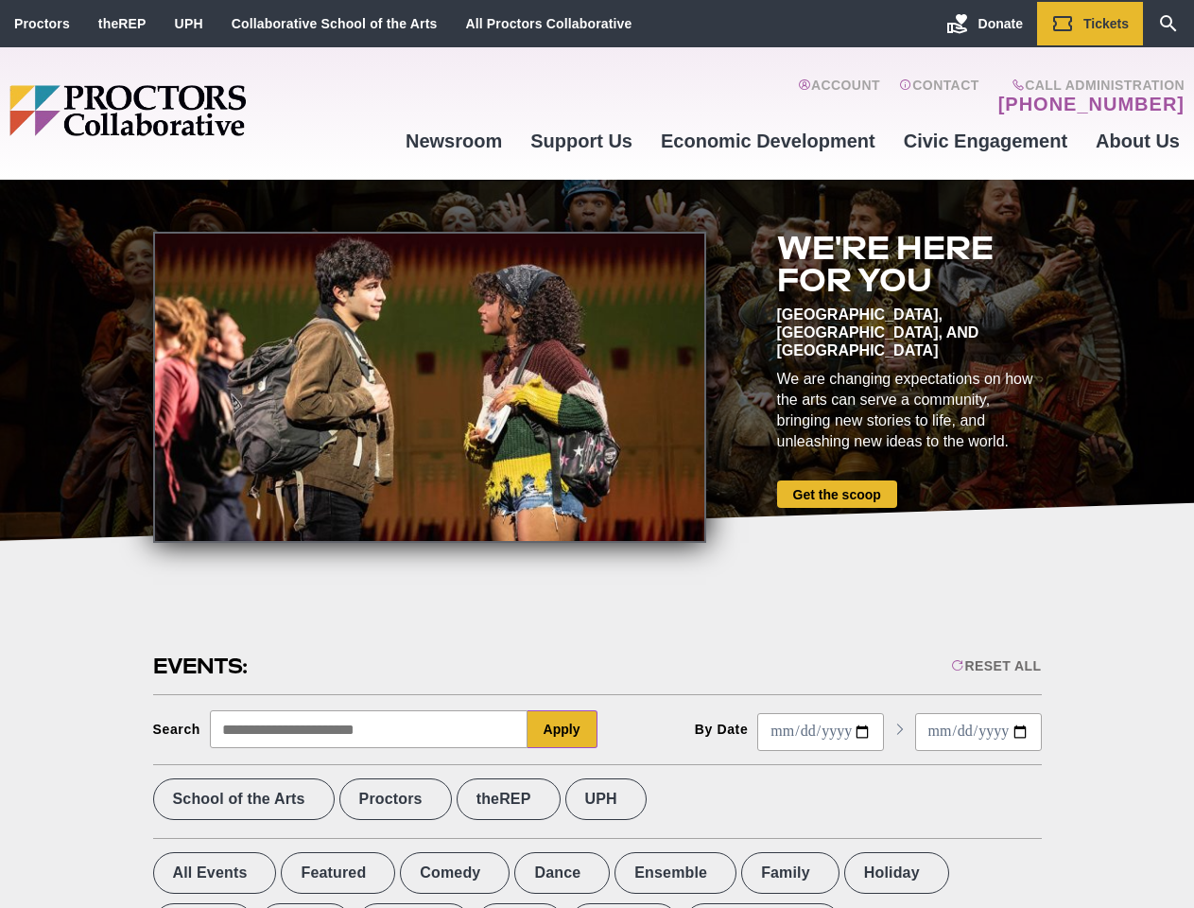  I want to click on label: Holiday, so click(896, 873).